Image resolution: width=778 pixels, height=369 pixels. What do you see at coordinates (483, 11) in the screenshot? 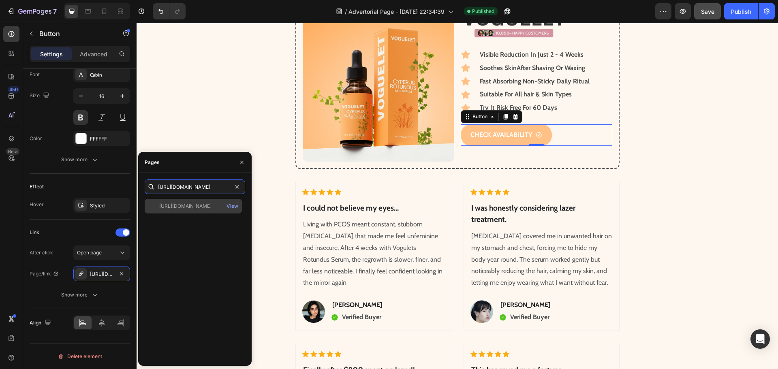
I see `span: Published` at bounding box center [483, 11].